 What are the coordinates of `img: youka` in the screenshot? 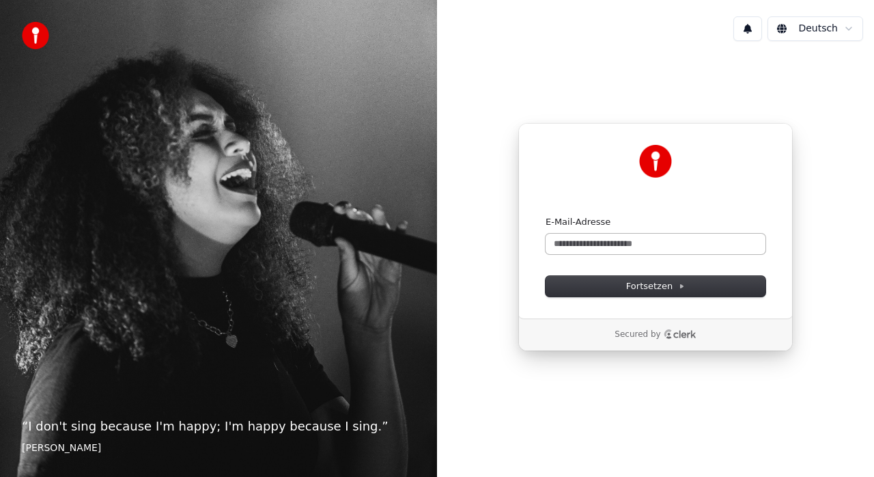 It's located at (36, 36).